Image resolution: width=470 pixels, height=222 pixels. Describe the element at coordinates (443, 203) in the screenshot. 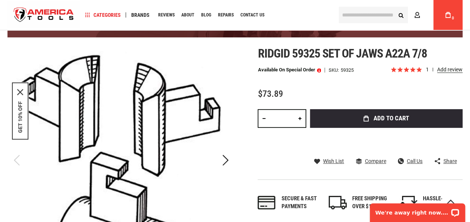

I see `div: HASSLE-FREE RETURNS` at that location.